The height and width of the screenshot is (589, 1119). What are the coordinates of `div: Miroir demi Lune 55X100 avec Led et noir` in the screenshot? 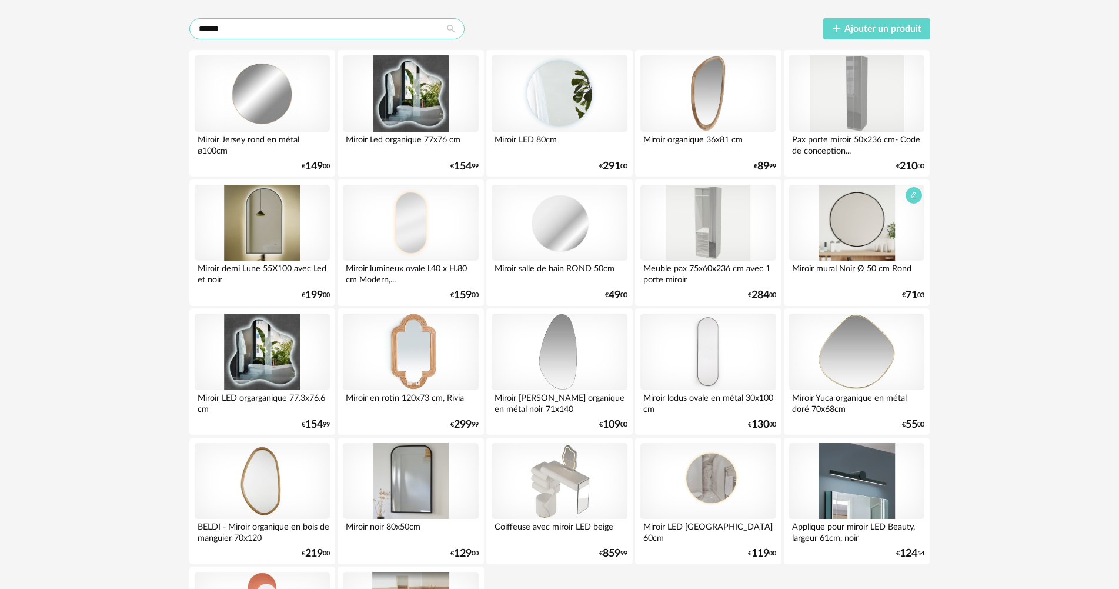 It's located at (262, 272).